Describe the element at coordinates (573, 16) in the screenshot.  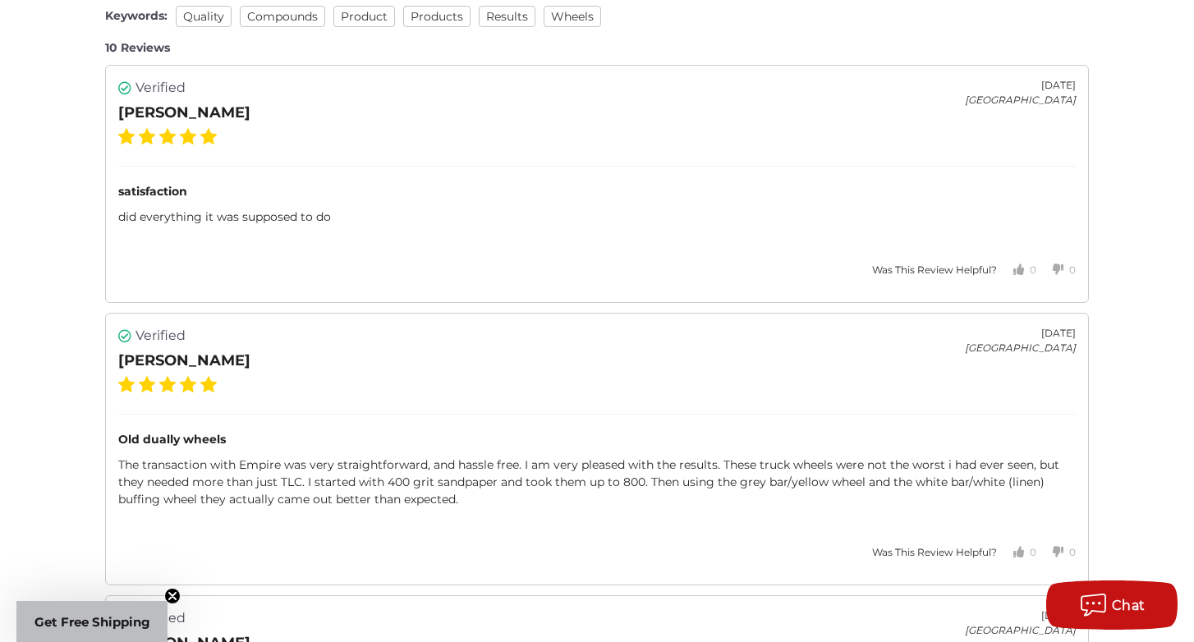
I see `span: wheels` at that location.